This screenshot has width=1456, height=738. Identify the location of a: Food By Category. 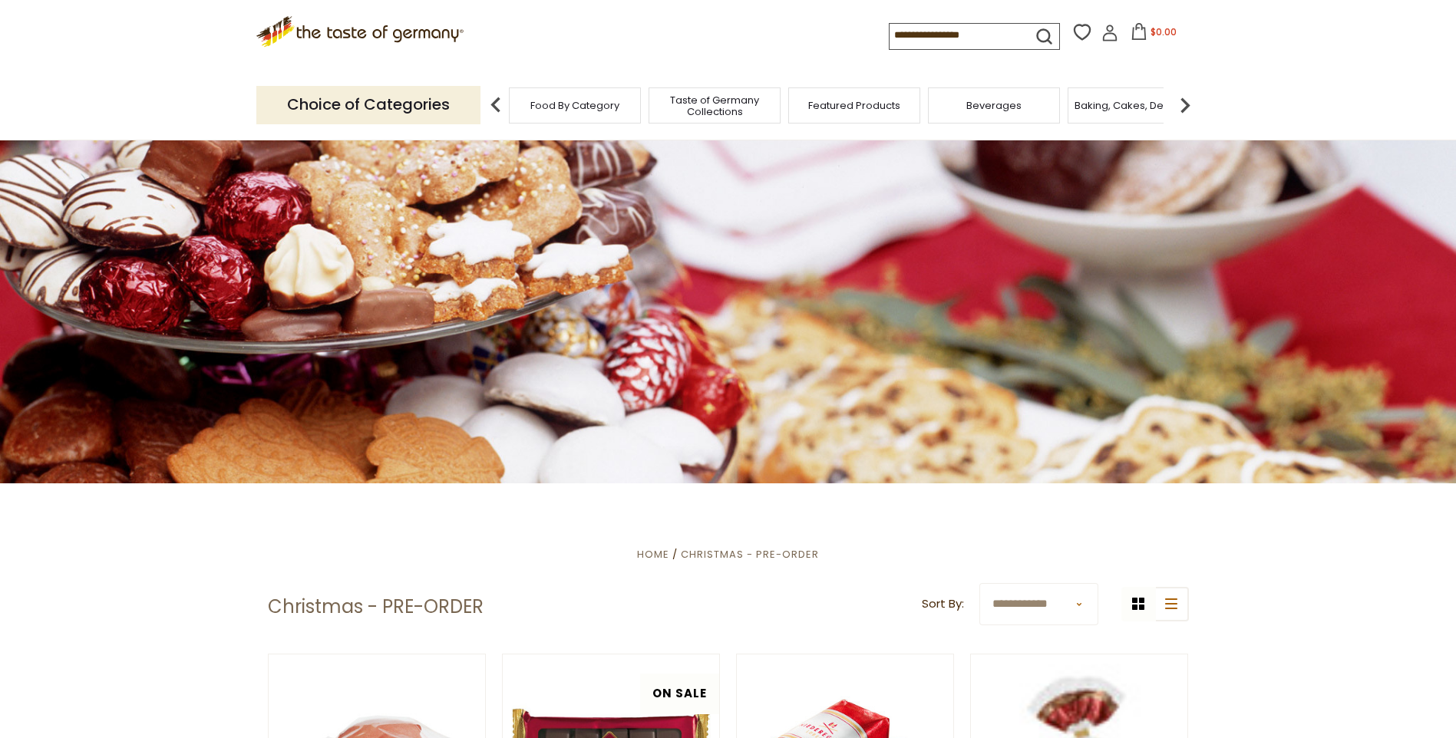
(575, 105).